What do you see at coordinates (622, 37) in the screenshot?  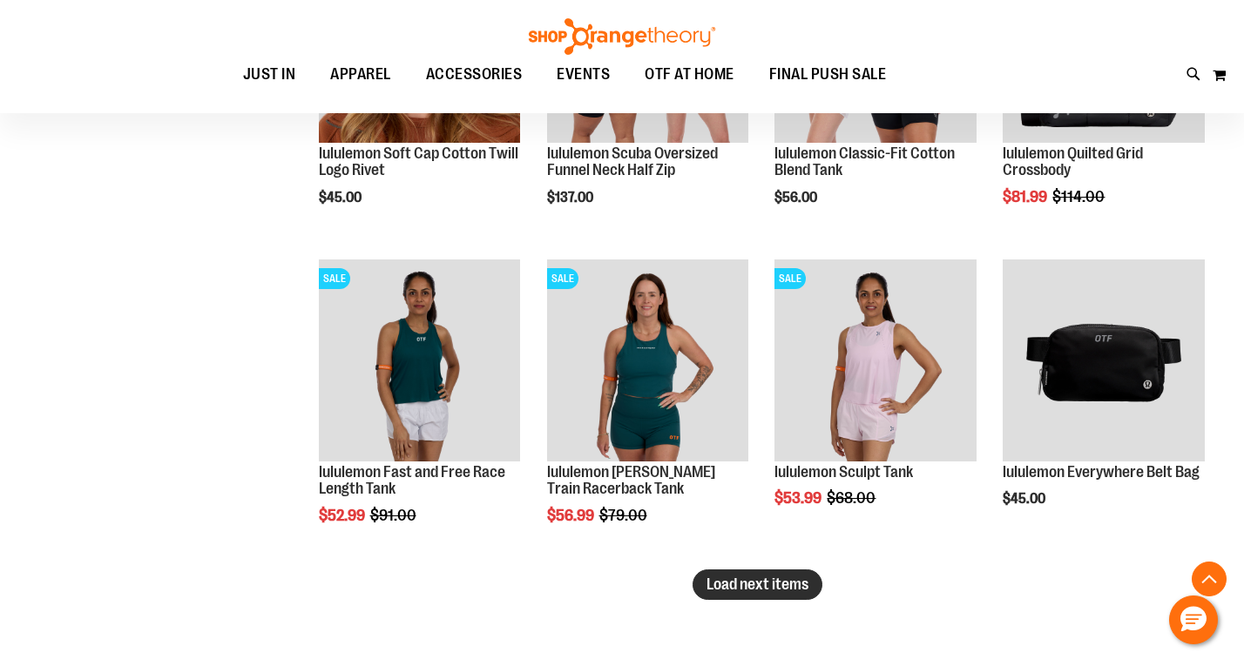 I see `img: Shop Orangetheory` at bounding box center [622, 37].